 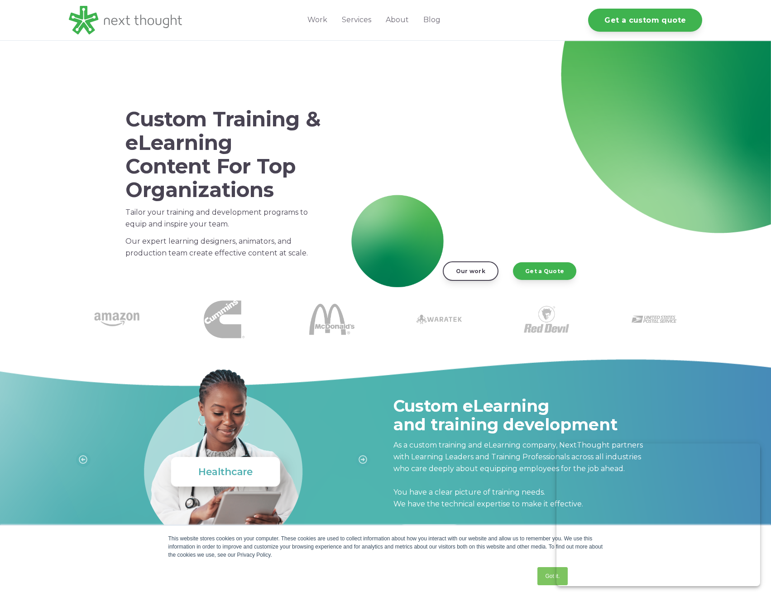 What do you see at coordinates (223, 247) in the screenshot?
I see `p: Our expert learning designers, animators, and production team create effective content at scale.` at bounding box center [223, 247].